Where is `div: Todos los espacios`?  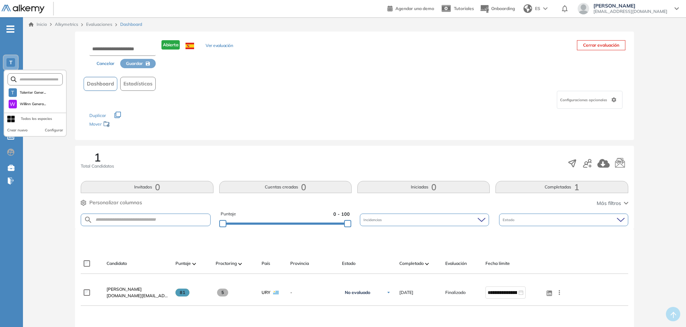
div: Todos los espacios is located at coordinates (36, 119).